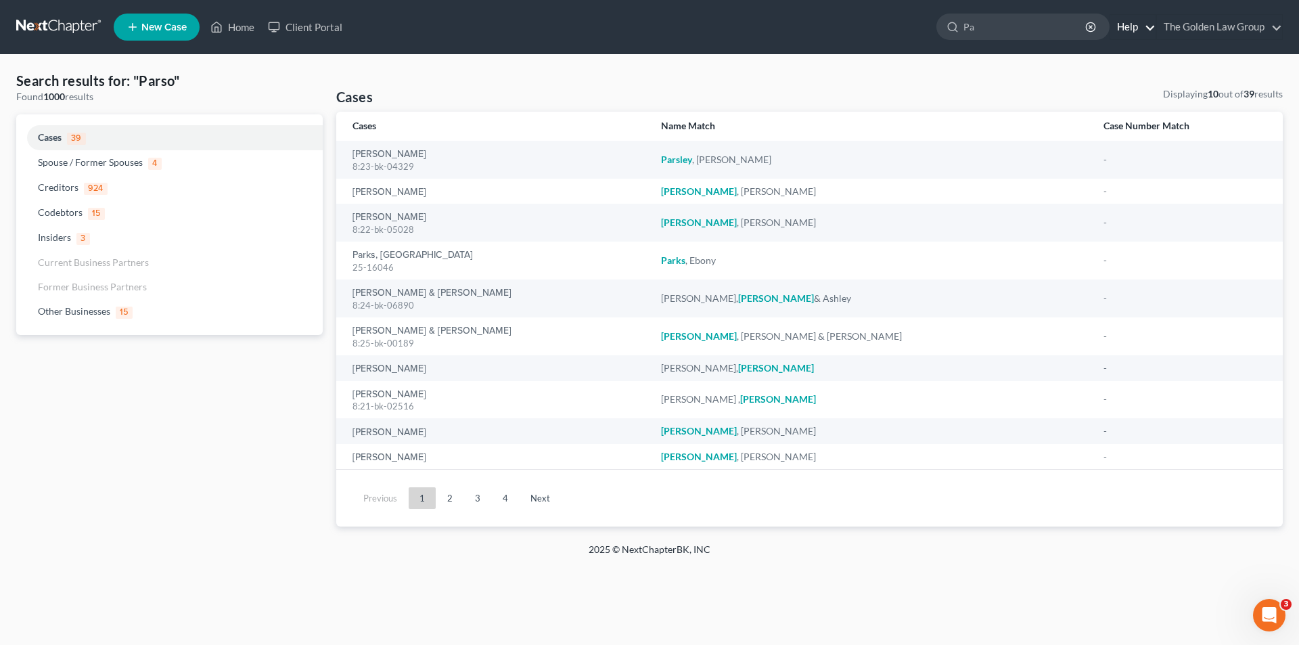 The image size is (1299, 645). I want to click on a: 3, so click(478, 498).